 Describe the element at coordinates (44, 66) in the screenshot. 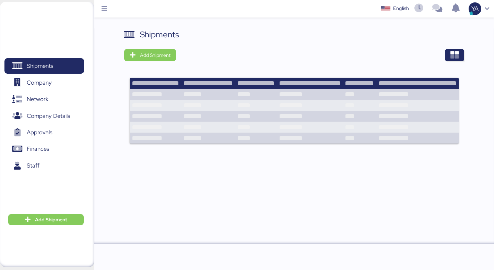

I see `a: Shipments` at that location.